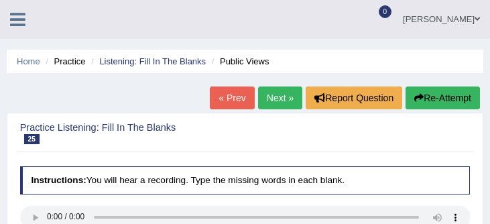  What do you see at coordinates (32, 139) in the screenshot?
I see `span: 25` at bounding box center [32, 139].